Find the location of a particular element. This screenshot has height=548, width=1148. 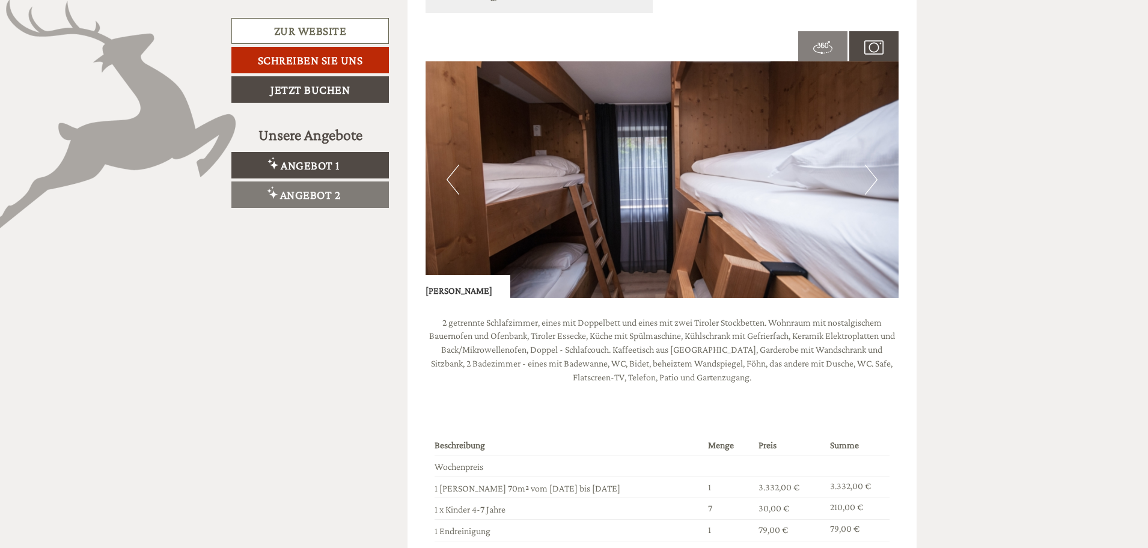

span: 3.332,00 € is located at coordinates (779, 487).